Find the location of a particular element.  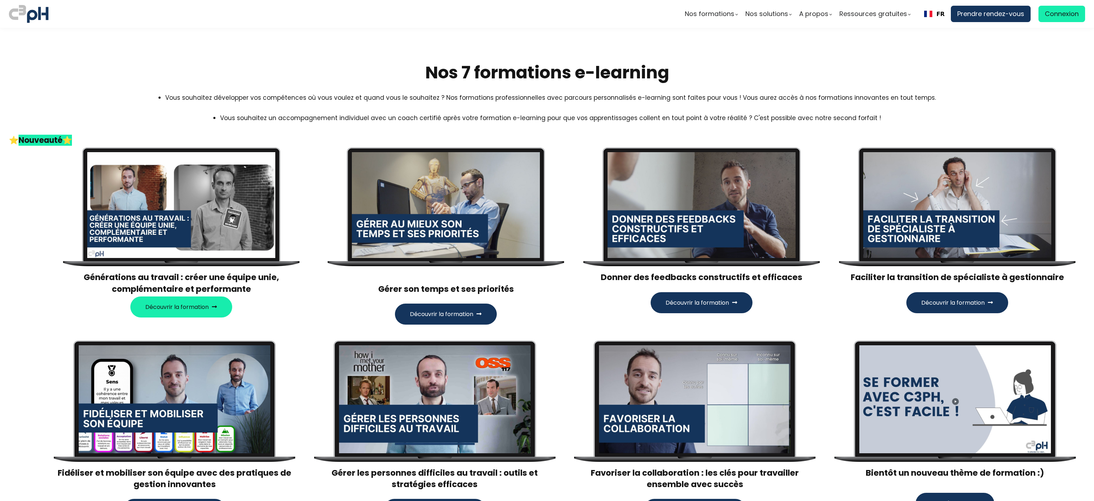

h3: Bientôt un nouveau thème de formation :) is located at coordinates (955, 472).